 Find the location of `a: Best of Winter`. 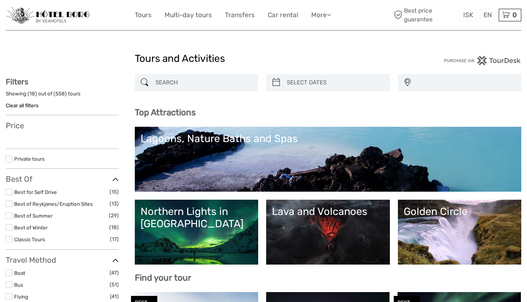

a: Best of Winter is located at coordinates (31, 228).